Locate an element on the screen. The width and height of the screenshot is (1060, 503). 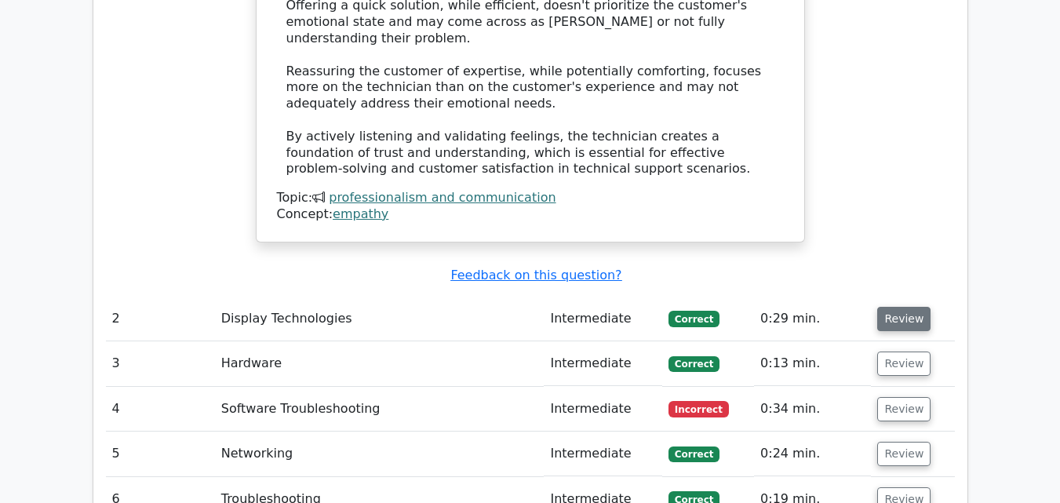
td: 0:34 min. is located at coordinates (812, 409).